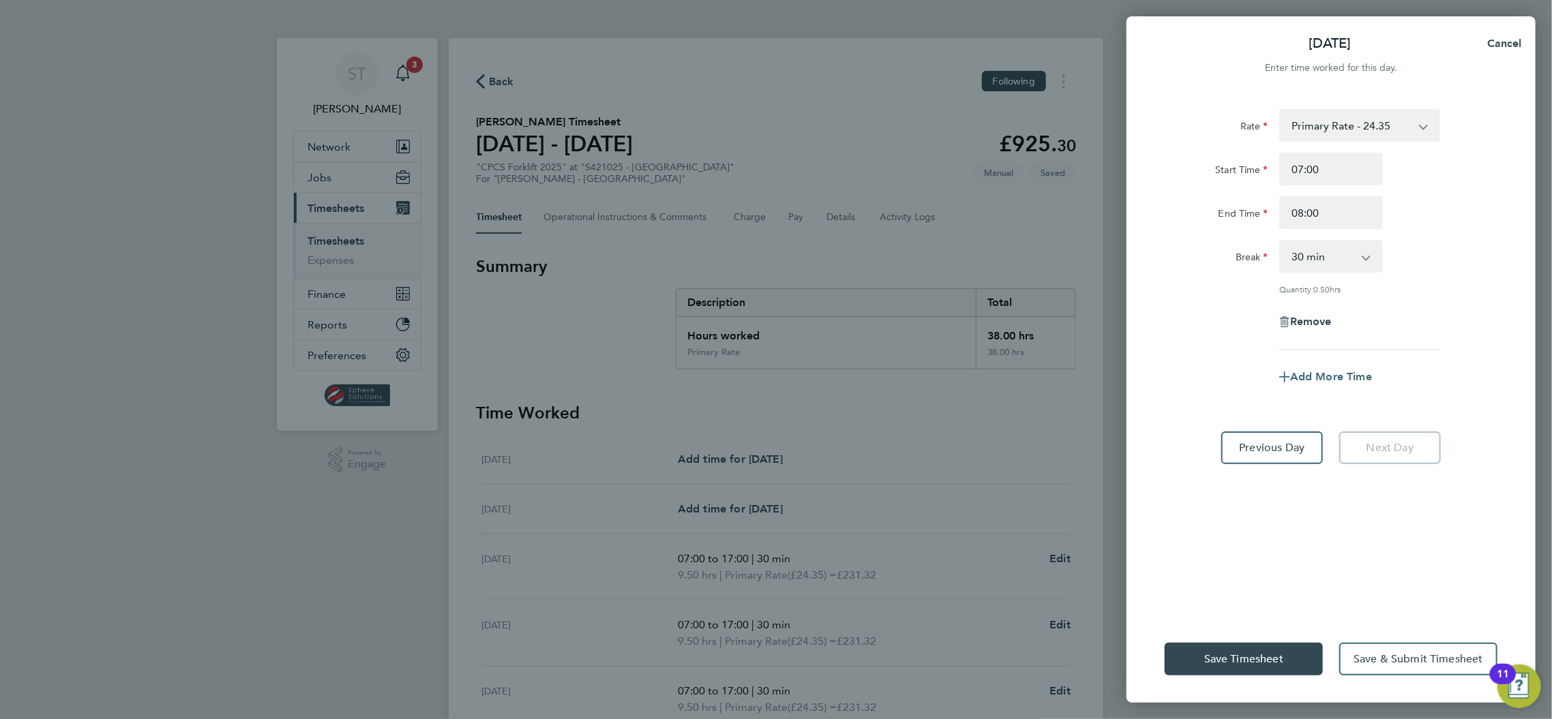 This screenshot has width=1552, height=719. What do you see at coordinates (1242, 172) in the screenshot?
I see `label: Start Time` at bounding box center [1242, 172].